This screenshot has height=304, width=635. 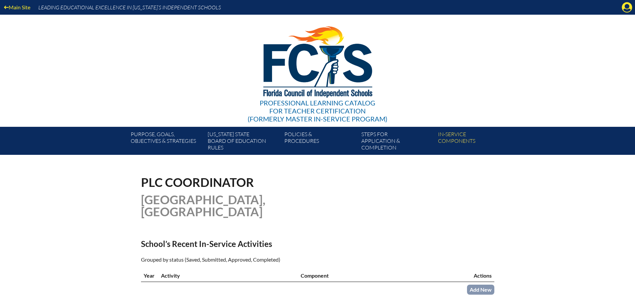 What do you see at coordinates (258, 243) in the screenshot?
I see `h2: School’s Recent In-Service Activities` at bounding box center [258, 243].